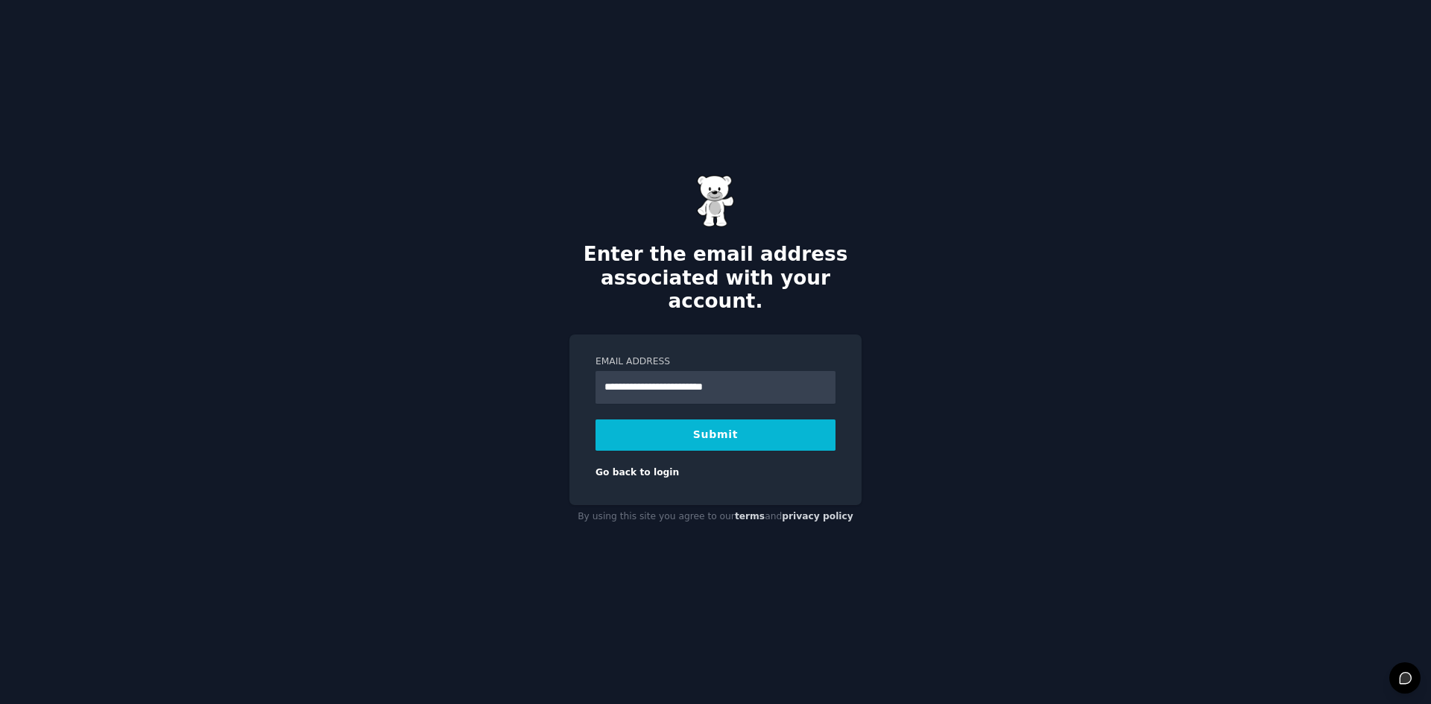  What do you see at coordinates (750, 516) in the screenshot?
I see `a: terms` at bounding box center [750, 516].